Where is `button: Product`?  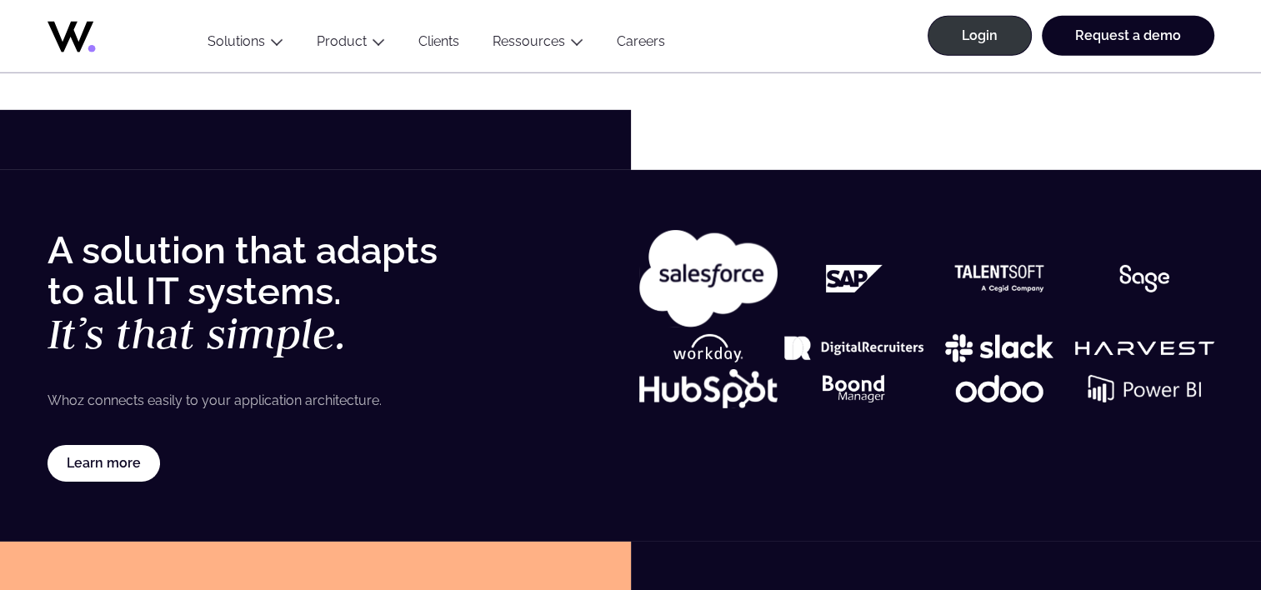
button: Product is located at coordinates (351, 44).